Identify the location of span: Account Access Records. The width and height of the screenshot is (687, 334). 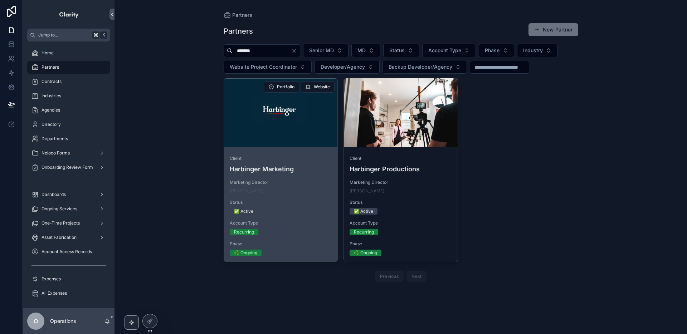
(67, 252).